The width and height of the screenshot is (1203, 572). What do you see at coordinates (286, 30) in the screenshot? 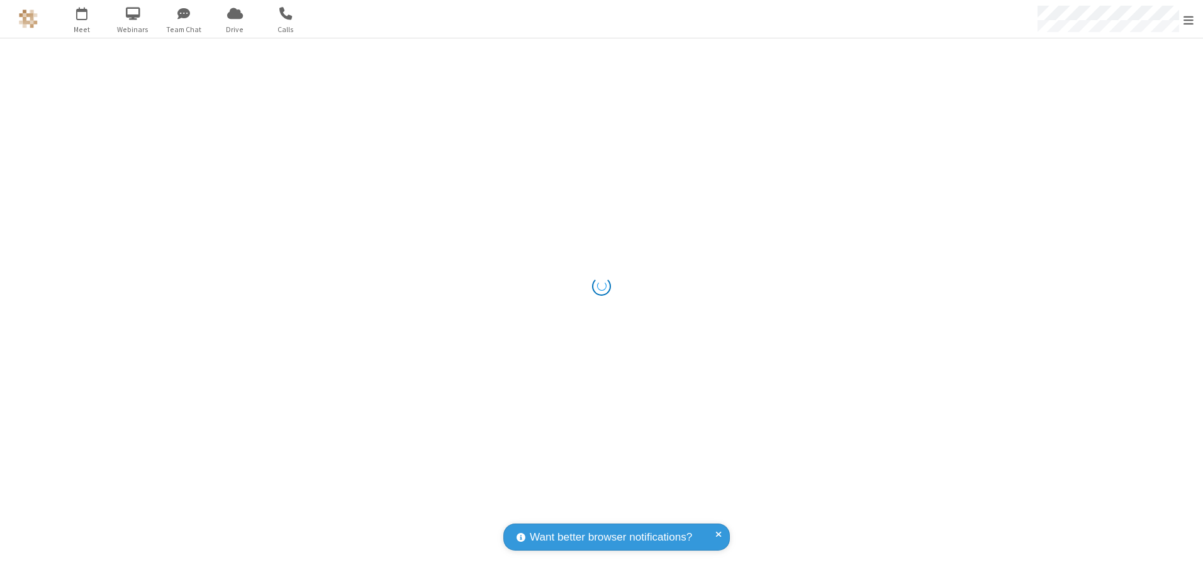
I see `span: Calls` at bounding box center [286, 30].